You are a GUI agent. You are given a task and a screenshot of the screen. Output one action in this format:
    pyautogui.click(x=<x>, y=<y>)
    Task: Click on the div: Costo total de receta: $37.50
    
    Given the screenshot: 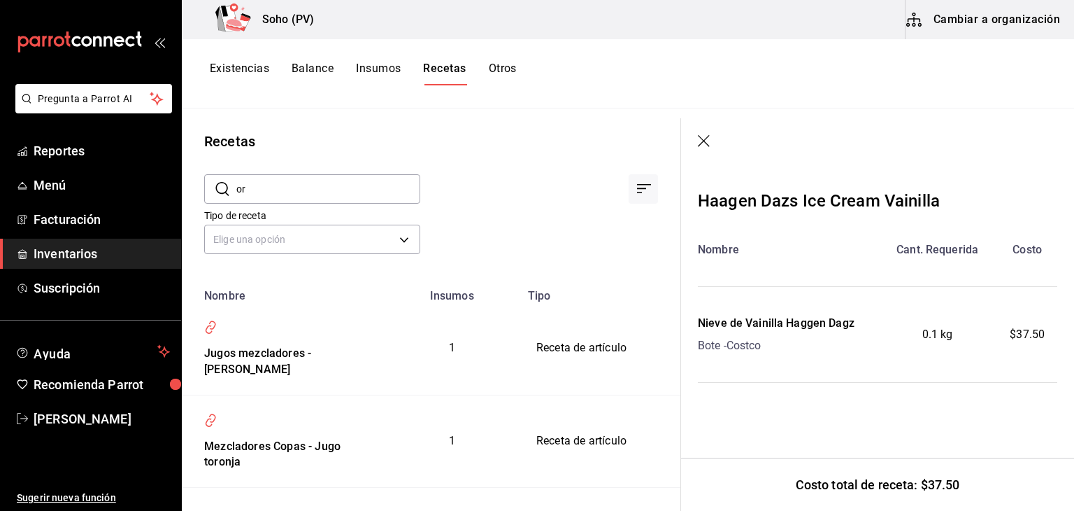 What is the action you would take?
    pyautogui.click(x=878, y=484)
    